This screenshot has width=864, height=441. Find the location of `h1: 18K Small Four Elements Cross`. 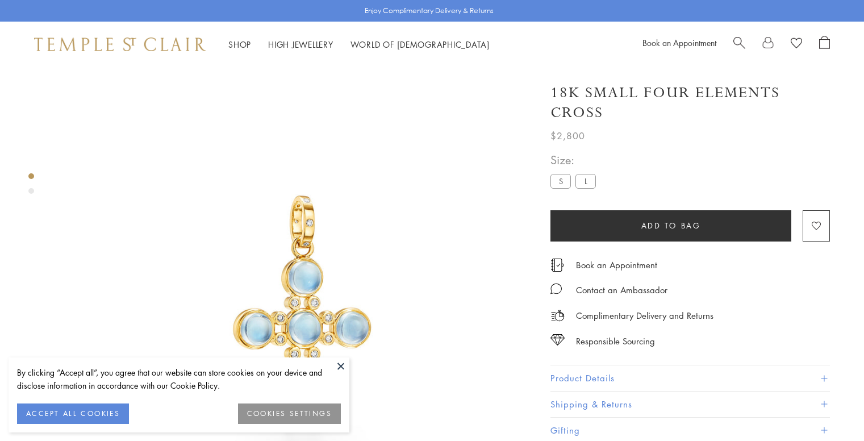

h1: 18K Small Four Elements Cross is located at coordinates (690, 103).